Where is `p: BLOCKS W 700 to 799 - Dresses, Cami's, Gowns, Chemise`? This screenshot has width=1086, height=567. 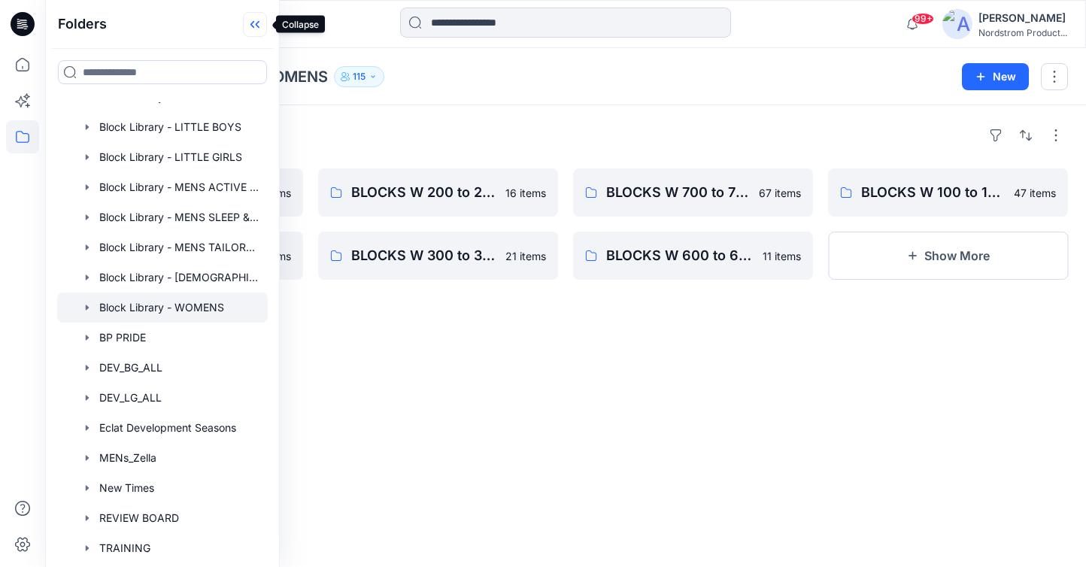 p: BLOCKS W 700 to 799 - Dresses, Cami's, Gowns, Chemise is located at coordinates (677, 192).